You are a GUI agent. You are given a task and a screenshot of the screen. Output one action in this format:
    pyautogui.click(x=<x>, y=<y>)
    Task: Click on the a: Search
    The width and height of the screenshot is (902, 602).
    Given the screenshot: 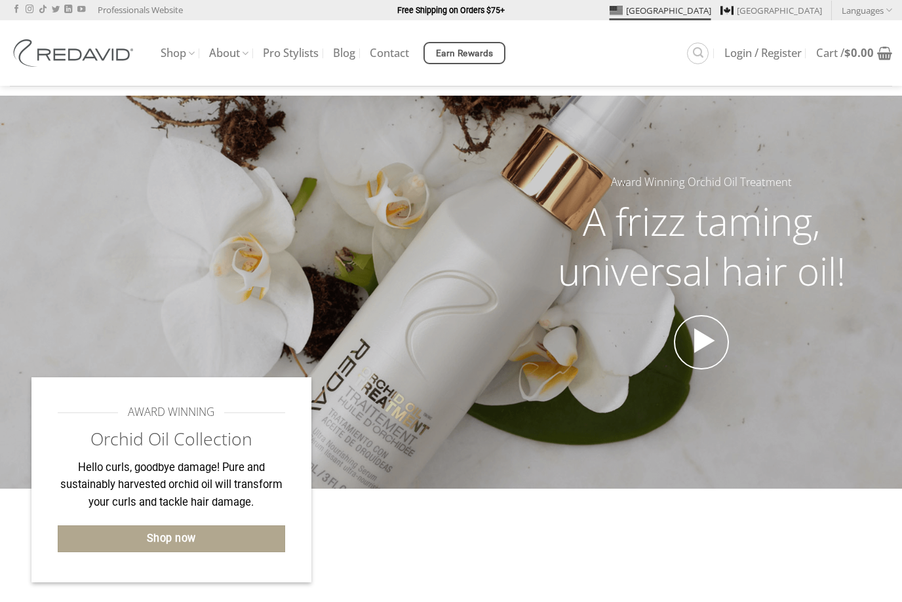 What is the action you would take?
    pyautogui.click(x=697, y=53)
    